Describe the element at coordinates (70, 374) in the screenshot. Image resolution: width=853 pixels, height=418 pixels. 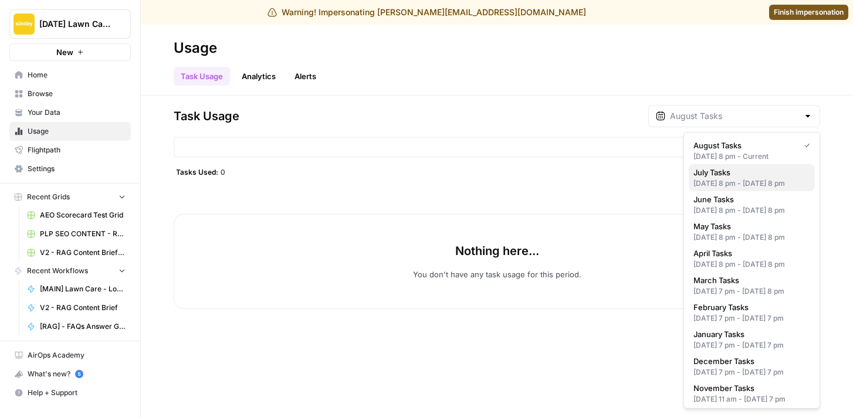
I see `div: What's new?` at that location.